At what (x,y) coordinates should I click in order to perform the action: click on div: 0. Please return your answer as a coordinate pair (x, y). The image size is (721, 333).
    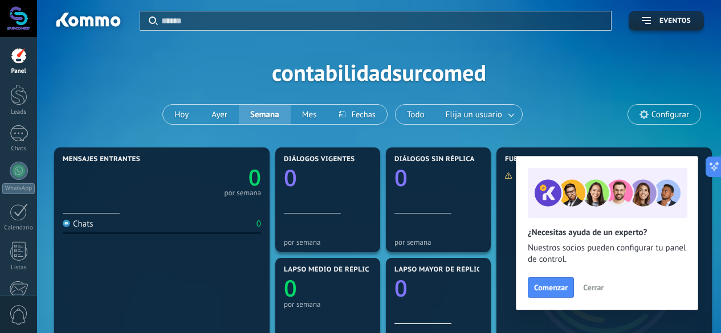
    Looking at the image, I should click on (259, 224).